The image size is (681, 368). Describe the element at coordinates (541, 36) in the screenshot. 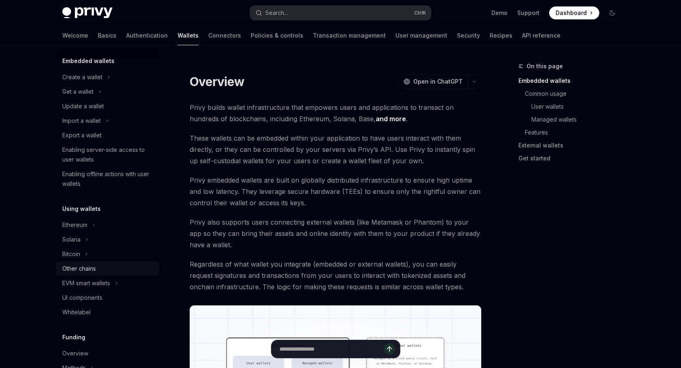

I see `a: API reference` at that location.